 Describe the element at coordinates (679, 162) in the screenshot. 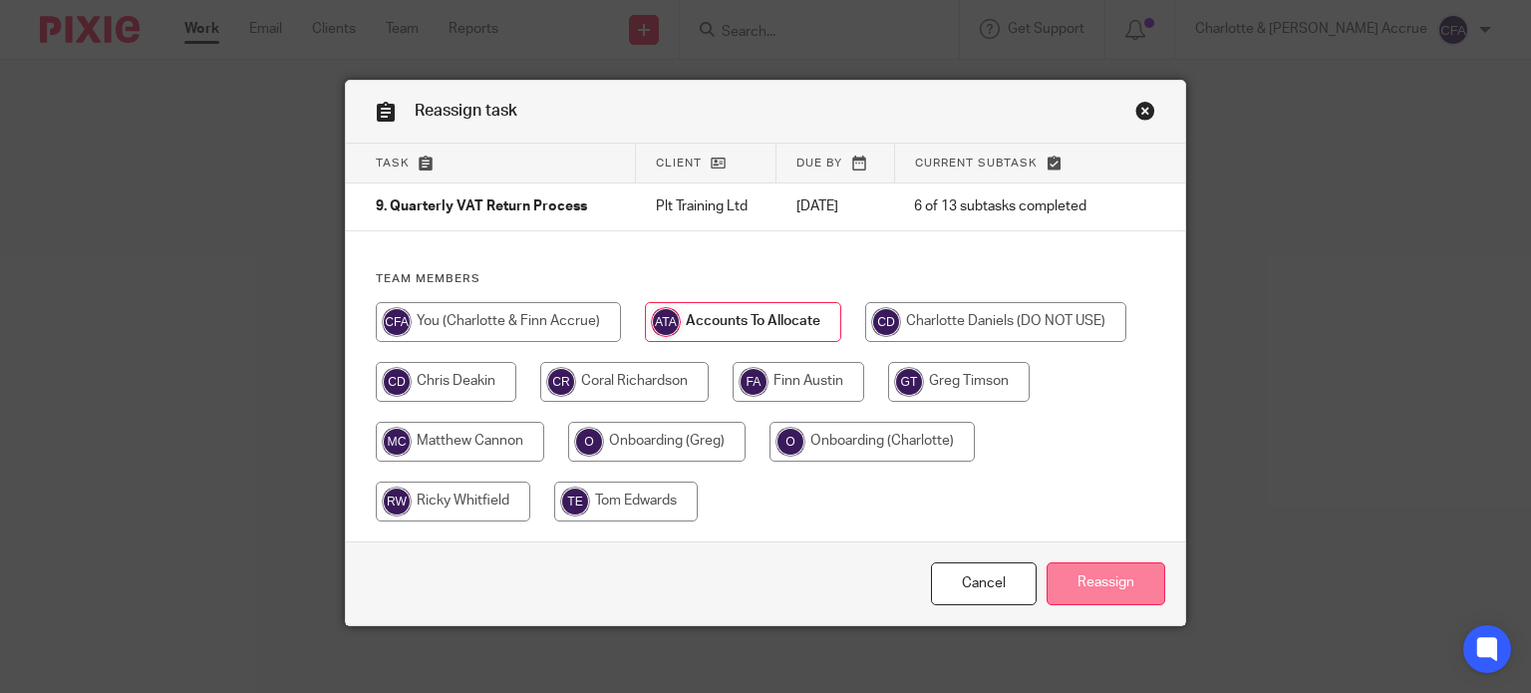

I see `span: Client` at that location.